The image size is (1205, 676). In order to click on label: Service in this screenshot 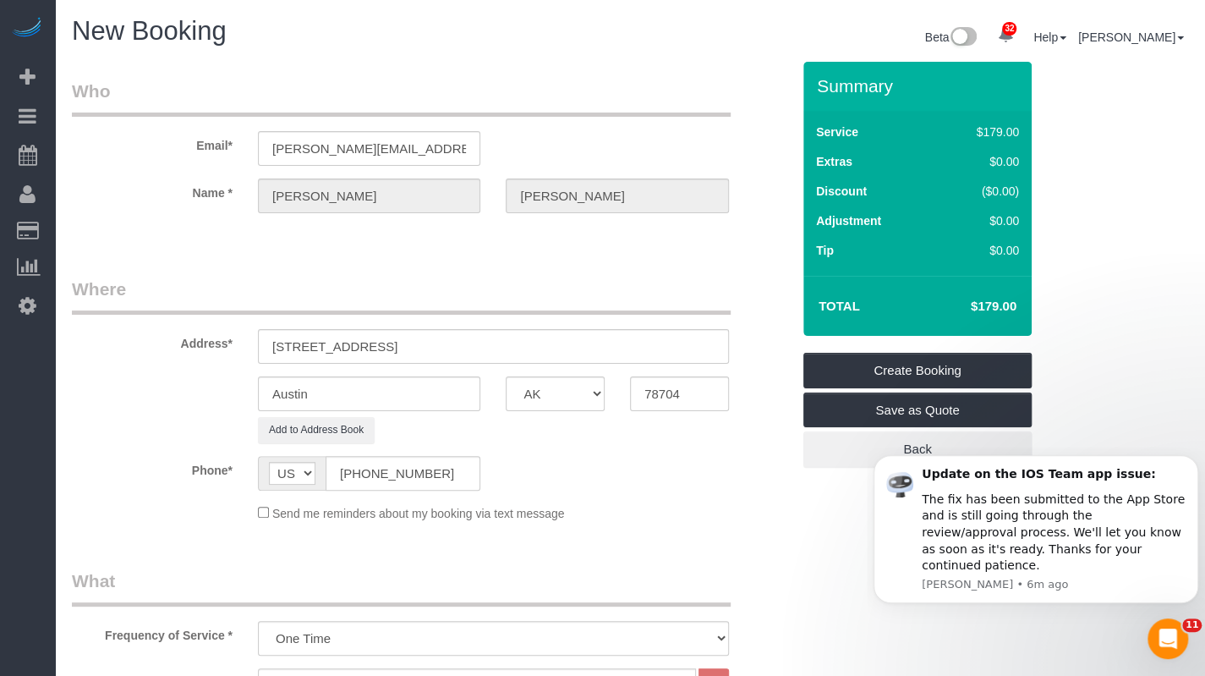, I will do `click(837, 132)`.